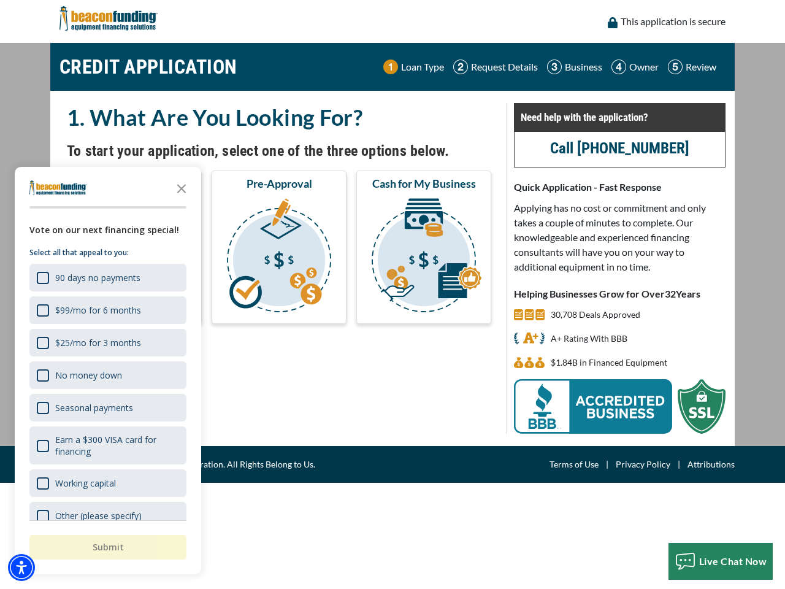  Describe the element at coordinates (182, 188) in the screenshot. I see `button: Close the survey` at that location.